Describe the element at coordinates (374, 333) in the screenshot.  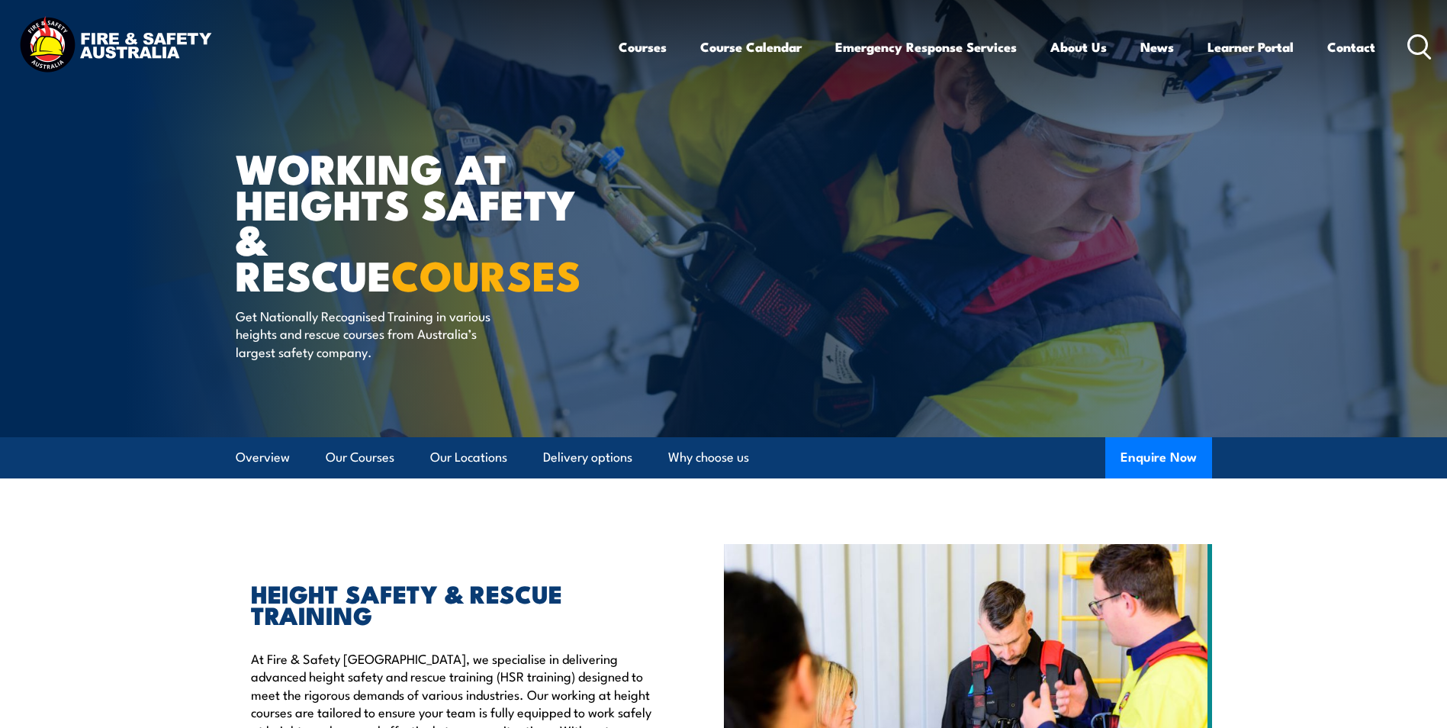
I see `p: Get Nationally Recognised Training in various heights and rescue courses from Australia’s largest...` at that location.